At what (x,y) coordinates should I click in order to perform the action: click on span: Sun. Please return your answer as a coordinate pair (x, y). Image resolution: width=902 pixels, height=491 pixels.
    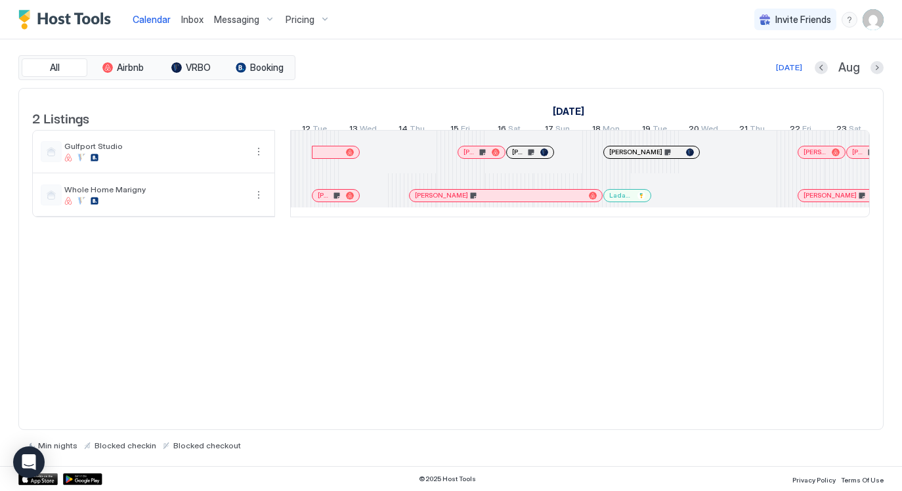
    Looking at the image, I should click on (562, 130).